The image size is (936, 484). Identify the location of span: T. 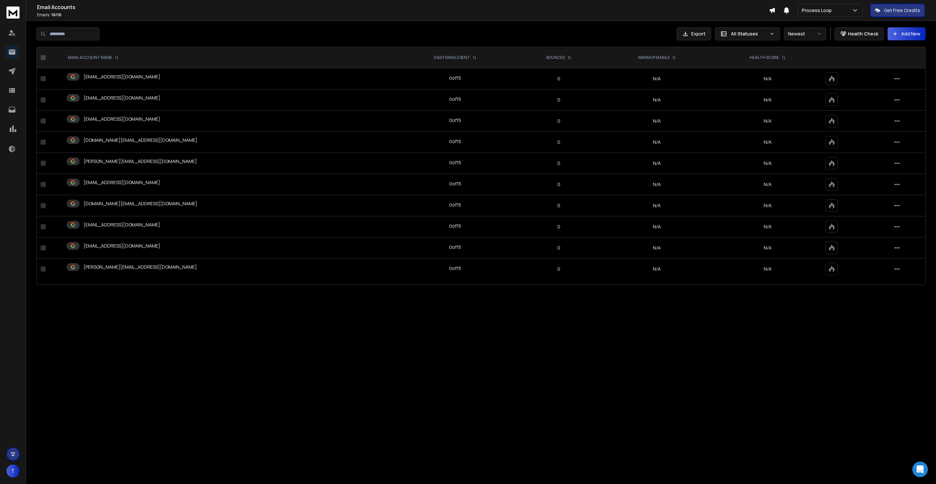
(13, 471).